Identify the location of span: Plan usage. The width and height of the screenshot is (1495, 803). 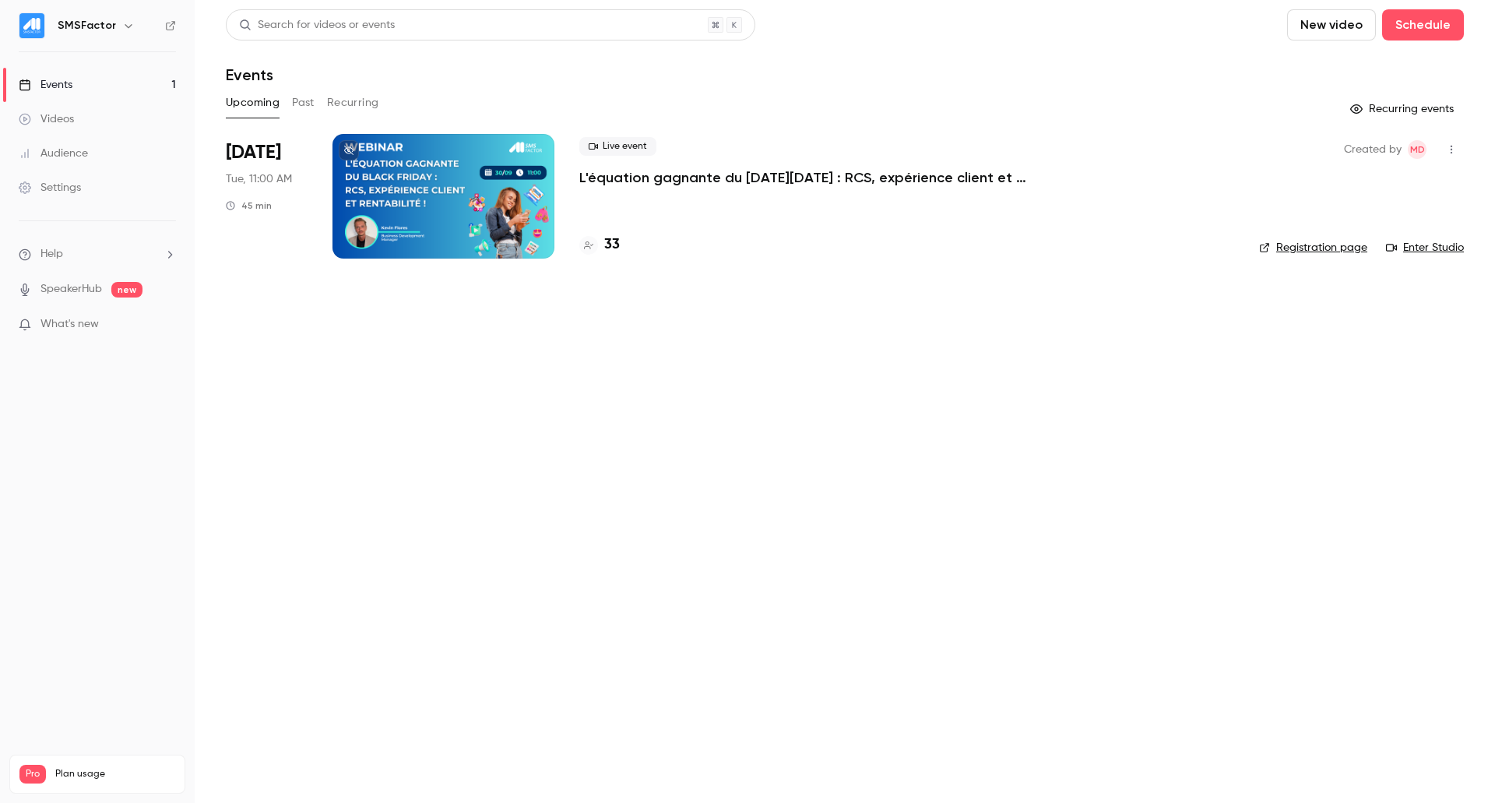
(115, 774).